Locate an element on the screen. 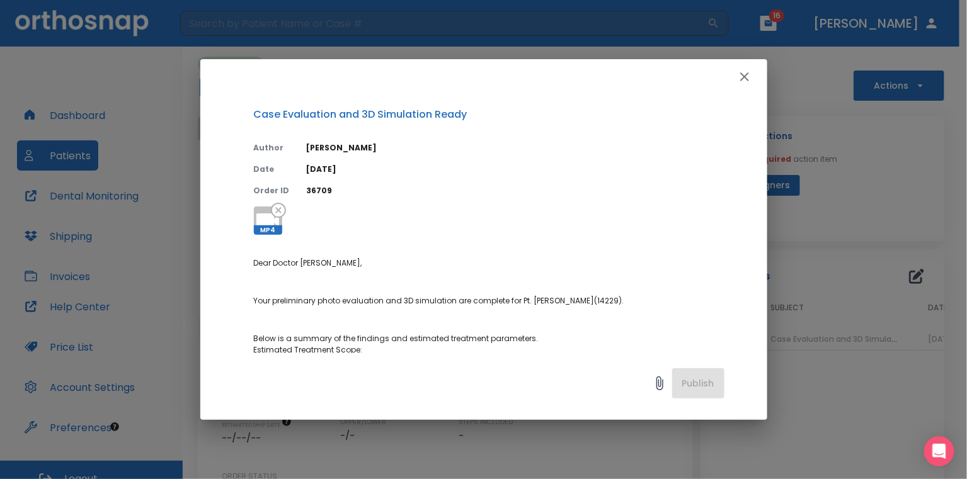  p: Date is located at coordinates (273, 169).